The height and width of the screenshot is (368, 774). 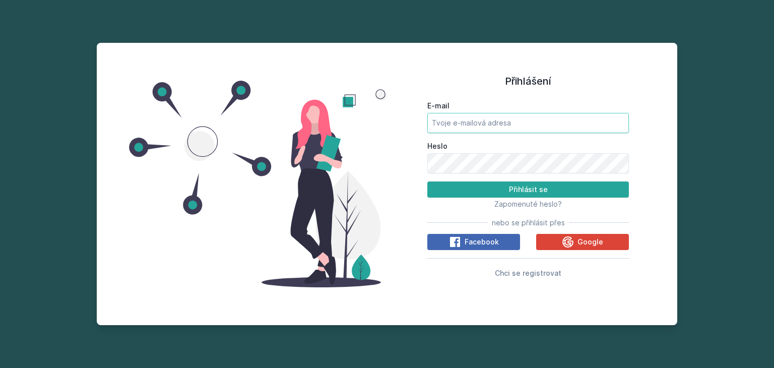 I want to click on input: Tvoje e-mailová adresa, so click(x=528, y=123).